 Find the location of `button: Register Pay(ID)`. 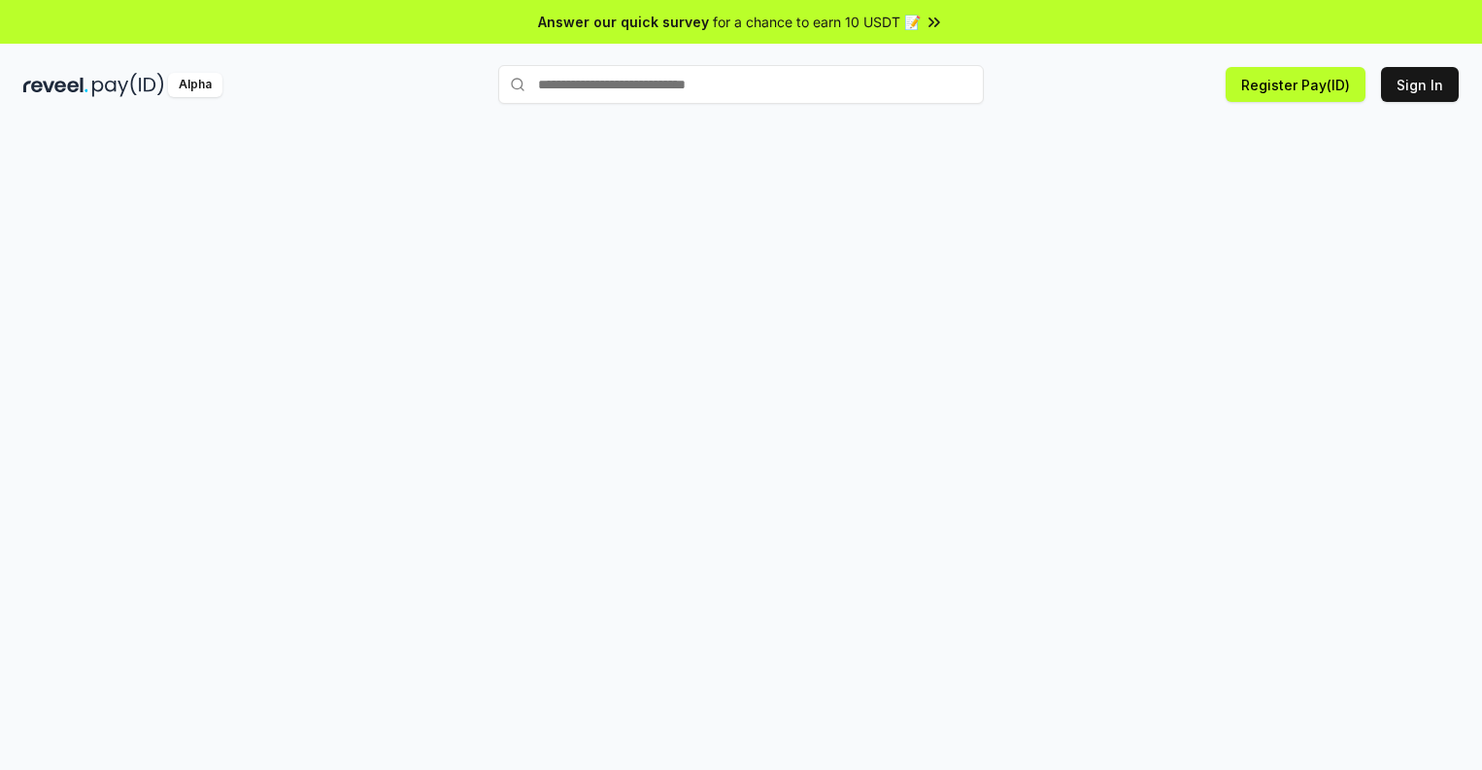

button: Register Pay(ID) is located at coordinates (1295, 84).